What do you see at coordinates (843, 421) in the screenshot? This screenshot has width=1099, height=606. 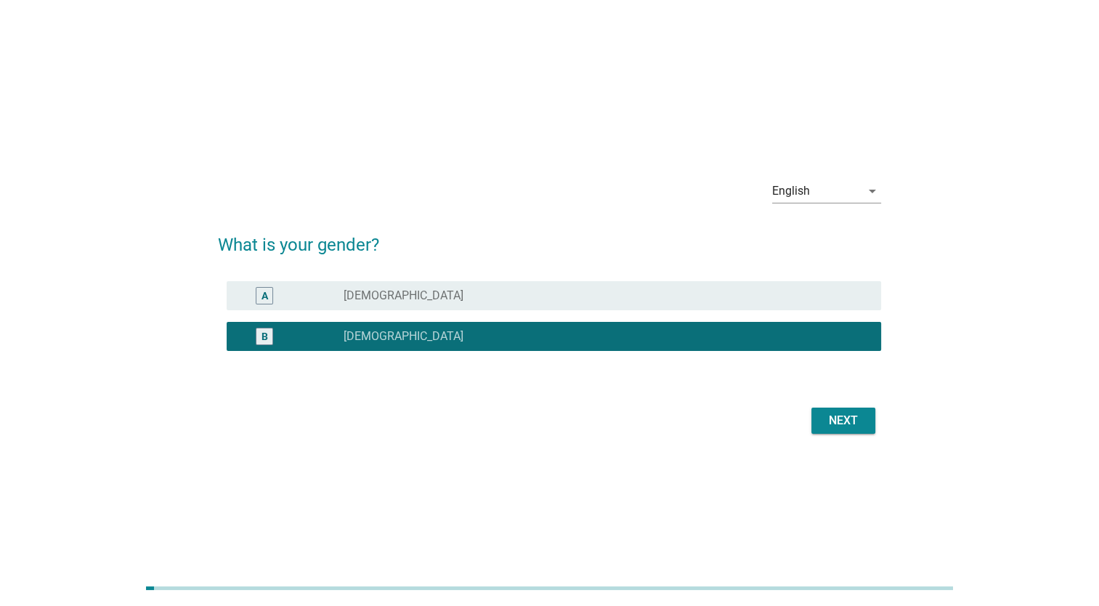 I see `div: Next` at bounding box center [843, 421].